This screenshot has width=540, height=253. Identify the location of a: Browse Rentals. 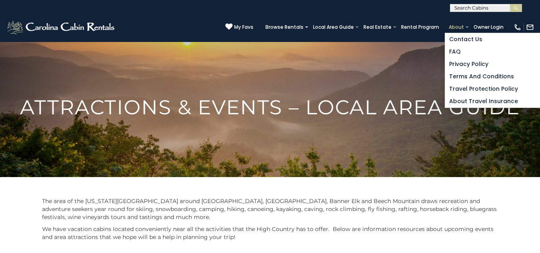
(284, 27).